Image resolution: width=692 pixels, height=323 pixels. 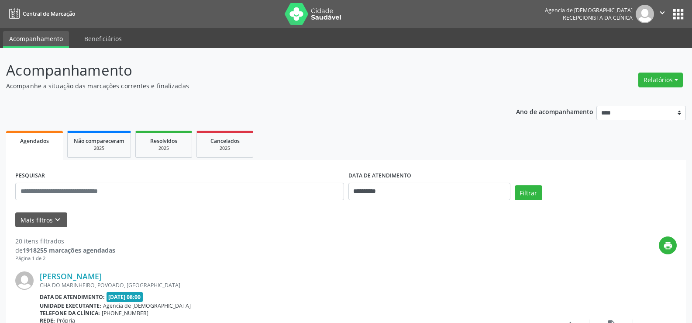 What do you see at coordinates (528, 193) in the screenshot?
I see `button: Filtrar` at bounding box center [528, 193].